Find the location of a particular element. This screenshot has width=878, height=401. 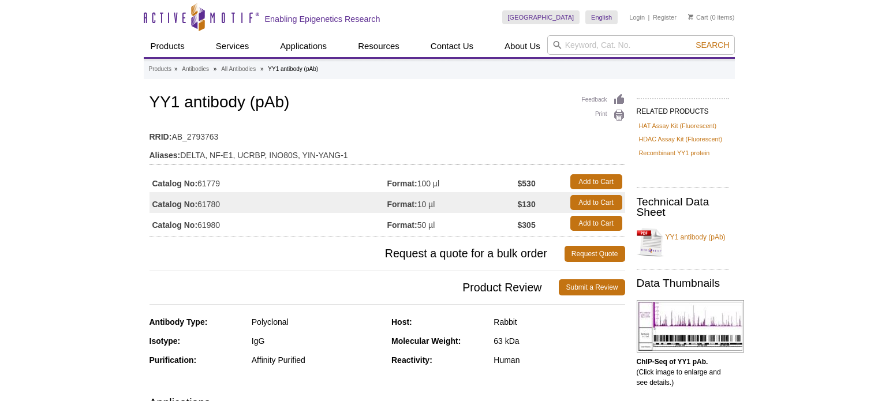

strong: Host: is located at coordinates (402, 322).